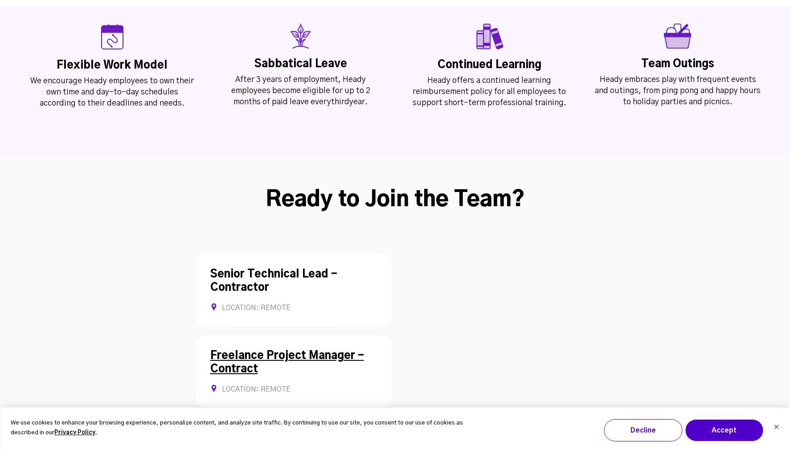 The height and width of the screenshot is (449, 790). Describe the element at coordinates (300, 64) in the screenshot. I see `div: Sabbatical Leave` at that location.